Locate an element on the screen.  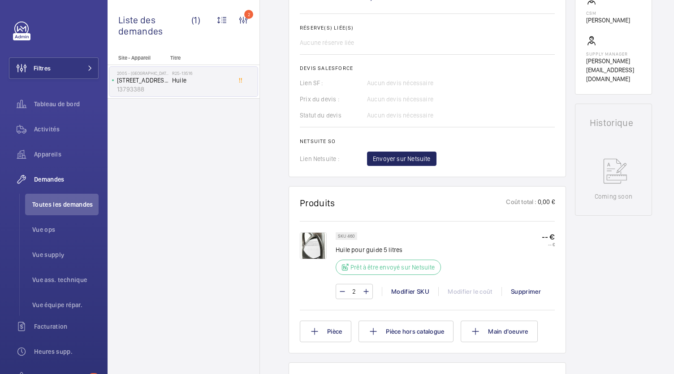
span: Huile is located at coordinates (202, 80).